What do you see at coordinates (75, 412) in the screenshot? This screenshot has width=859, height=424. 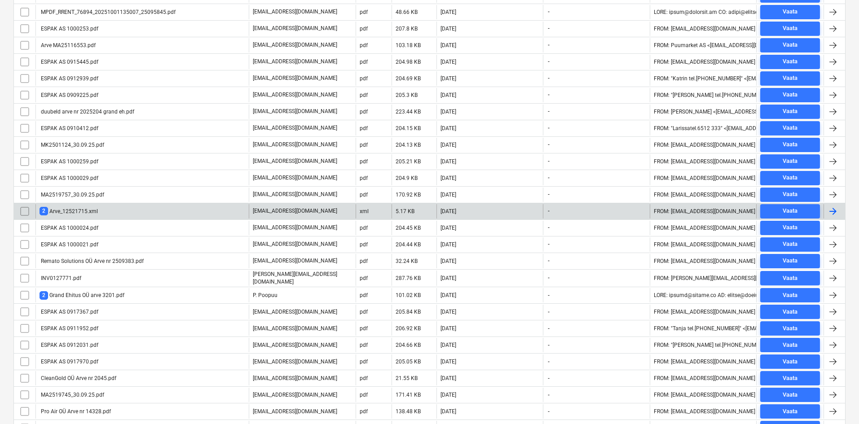 I see `div: Pro Air OÜ Arve nr 14328.pdf` at bounding box center [75, 412].